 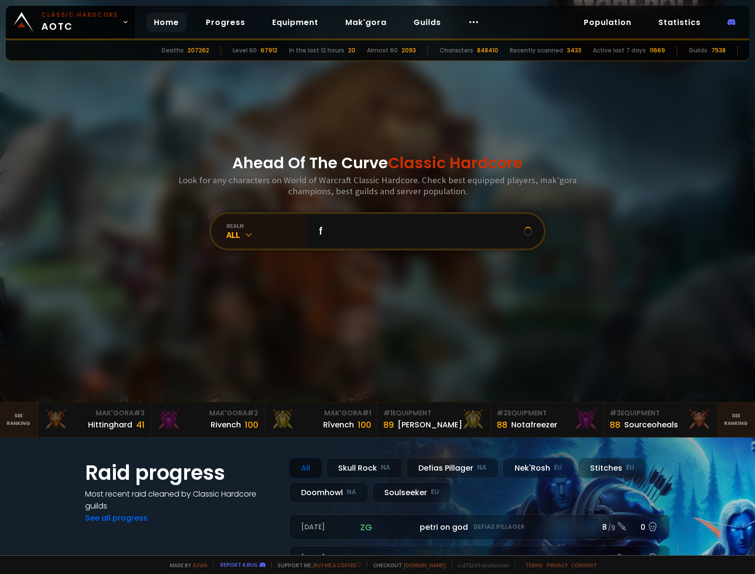 What do you see at coordinates (208, 420) in the screenshot?
I see `a: Mak'Gora#2Rivench100` at bounding box center [208, 420].